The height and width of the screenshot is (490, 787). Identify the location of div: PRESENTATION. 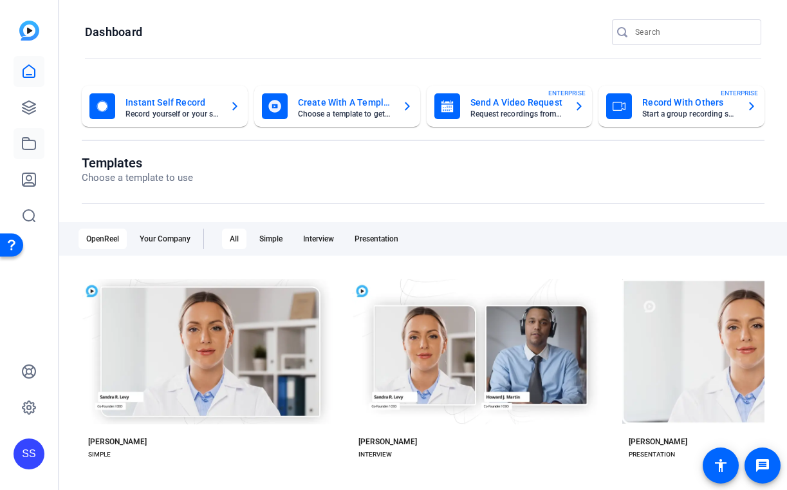
(652, 454).